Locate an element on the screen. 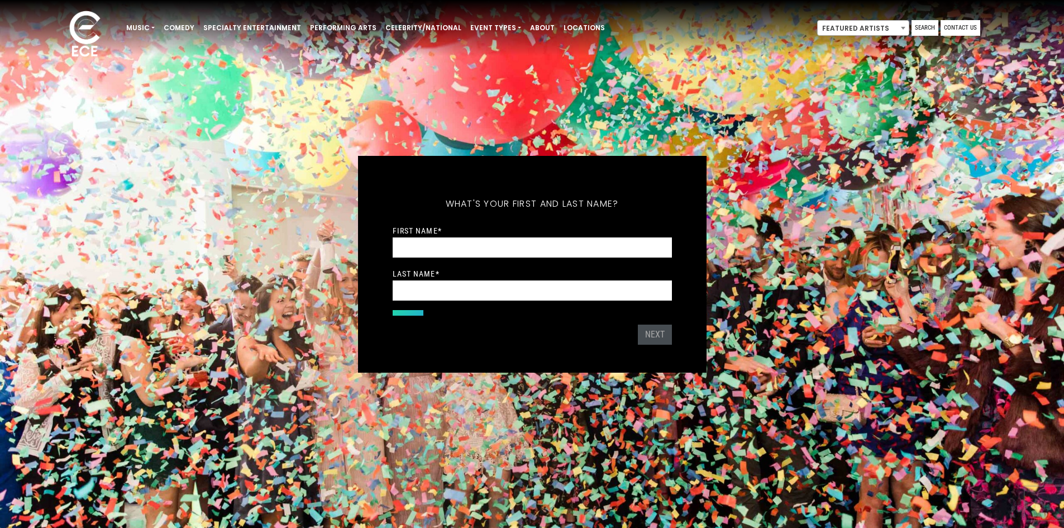  a: Music is located at coordinates (140, 28).